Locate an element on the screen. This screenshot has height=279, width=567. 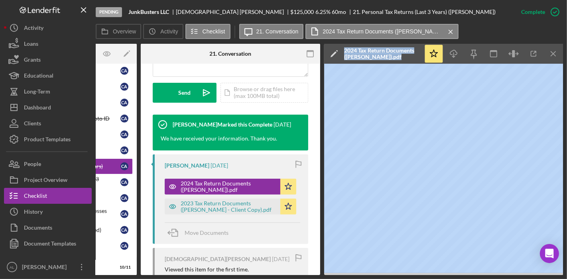
div: Long-Term is located at coordinates (37, 92).